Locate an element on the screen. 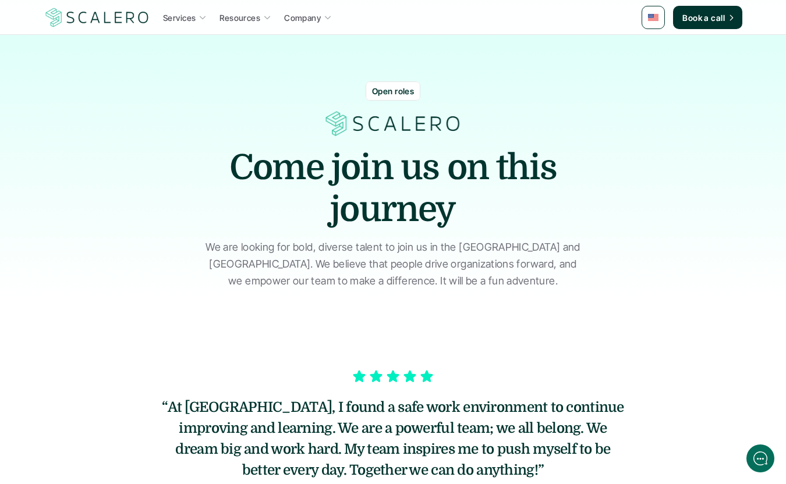 The height and width of the screenshot is (484, 786). span: New conversation is located at coordinates (107, 87).